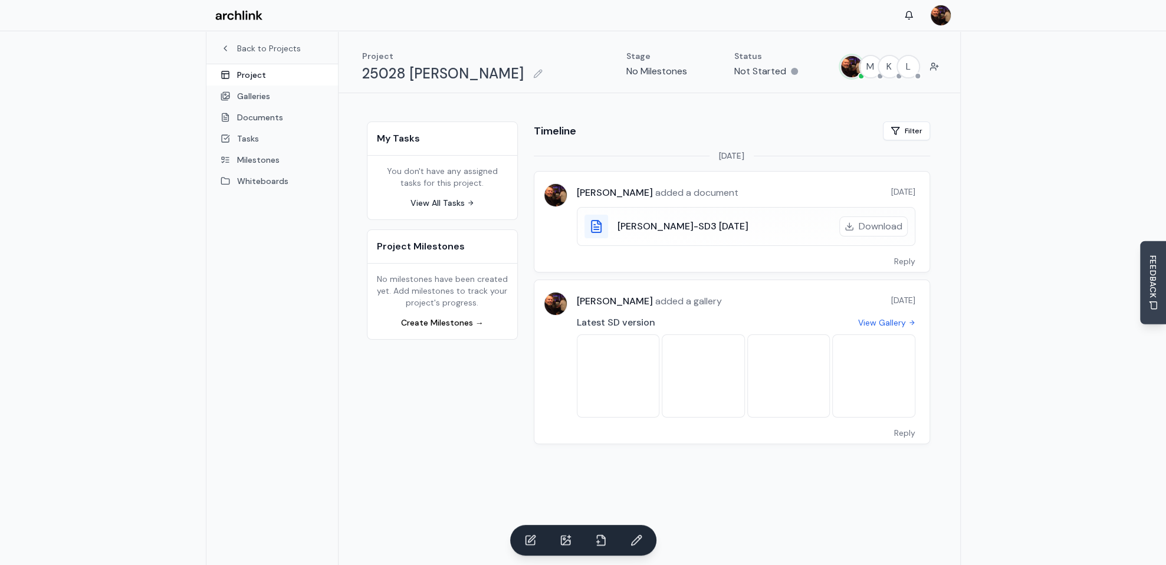 This screenshot has height=565, width=1166. What do you see at coordinates (272, 96) in the screenshot?
I see `a: Galleries` at bounding box center [272, 96].